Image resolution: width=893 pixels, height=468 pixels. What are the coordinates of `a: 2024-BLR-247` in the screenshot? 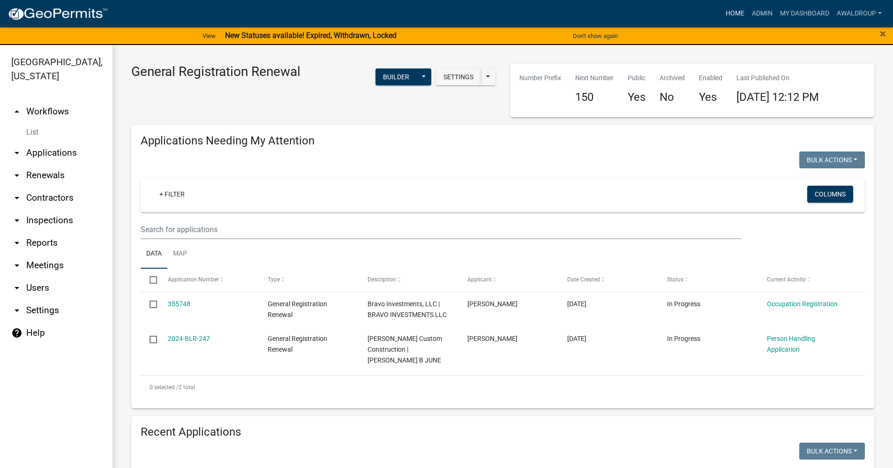 It's located at (189, 338).